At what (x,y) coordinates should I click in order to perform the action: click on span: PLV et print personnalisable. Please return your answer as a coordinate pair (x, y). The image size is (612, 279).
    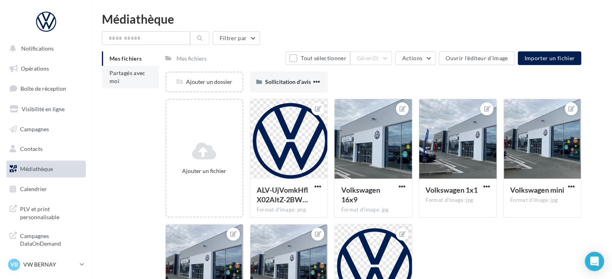
    Looking at the image, I should click on (51, 212).